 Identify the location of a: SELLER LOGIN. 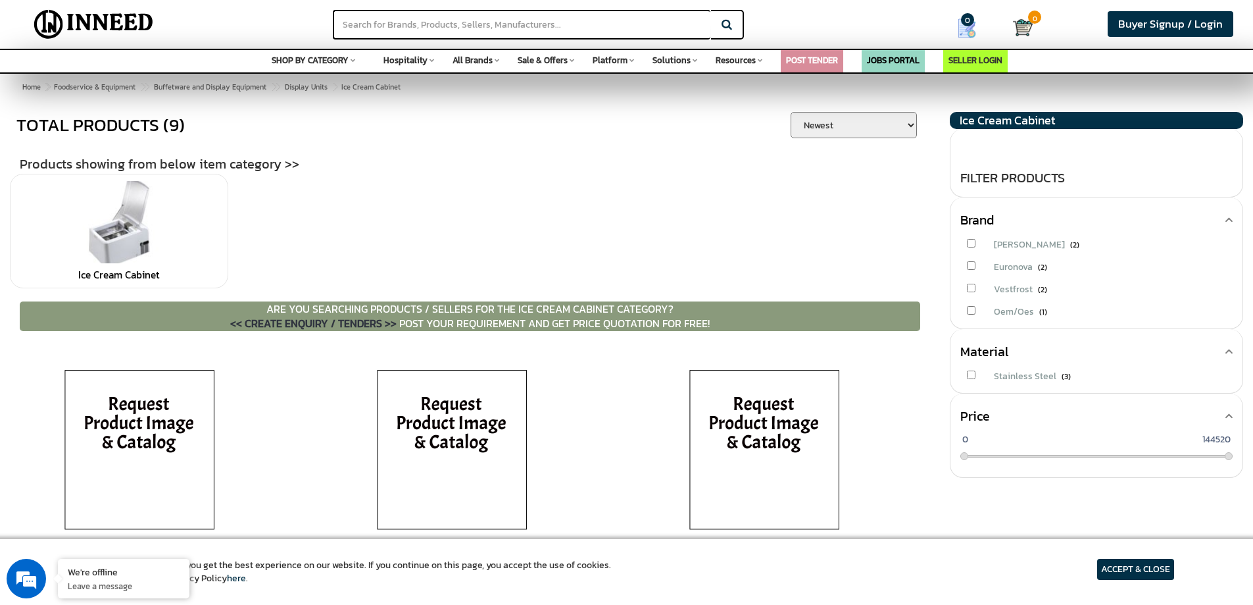
(976, 60).